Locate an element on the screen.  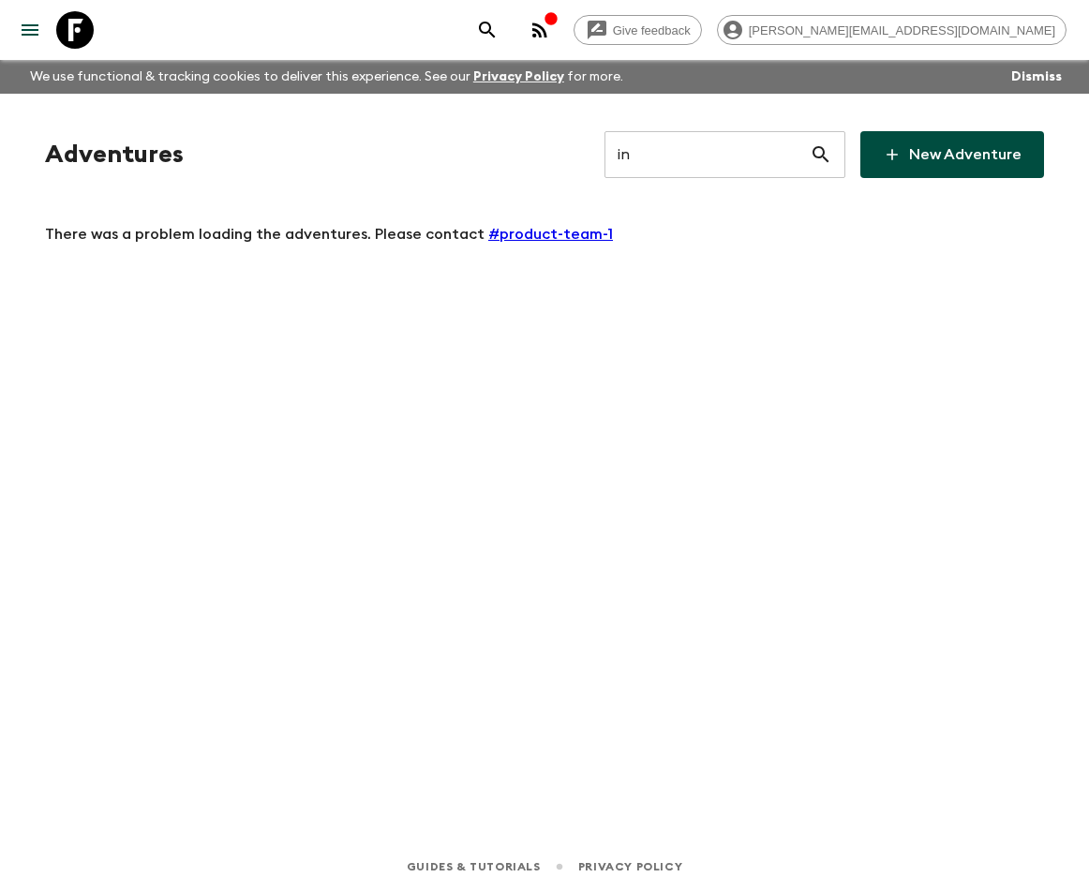
a: #product-team-1 is located at coordinates (550, 234).